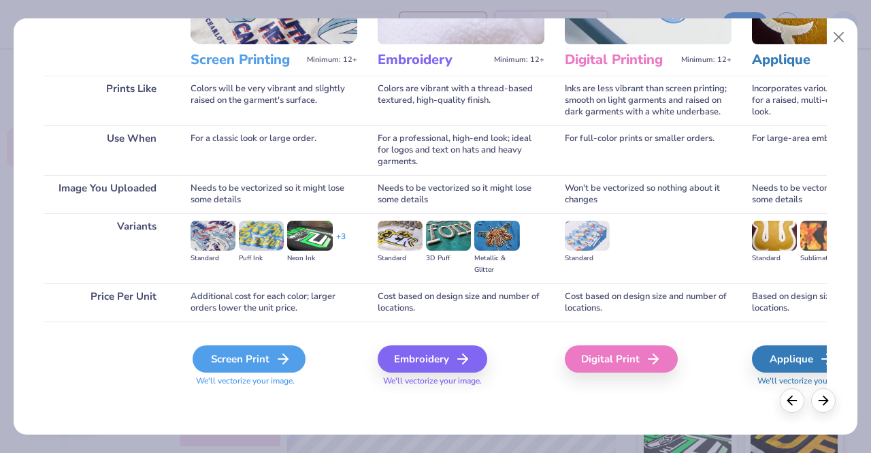 The height and width of the screenshot is (453, 871). Describe the element at coordinates (274, 150) in the screenshot. I see `div: For a classic look or large order.` at that location.